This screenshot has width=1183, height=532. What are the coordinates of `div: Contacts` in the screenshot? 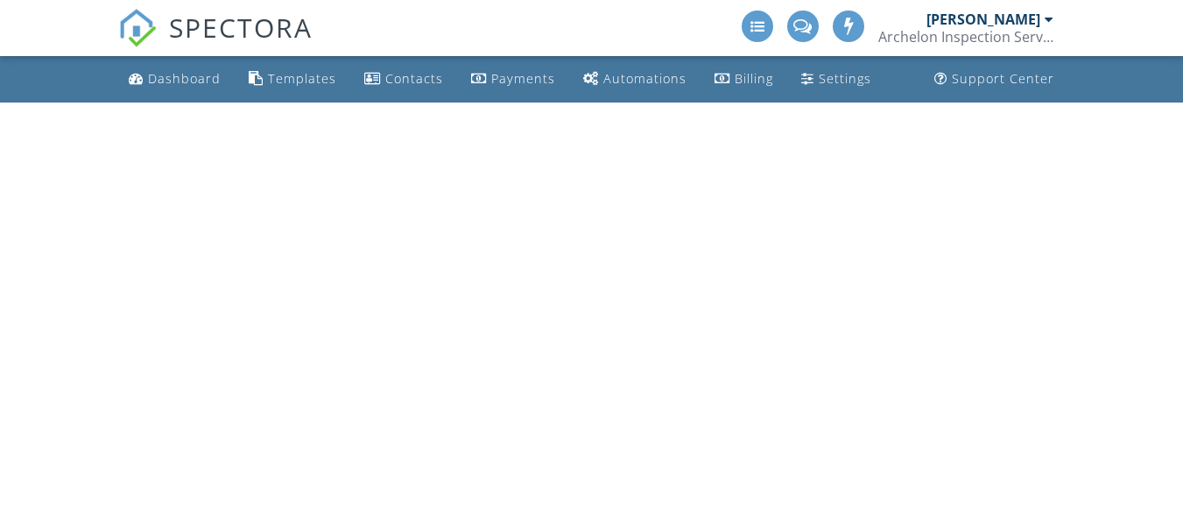 It's located at (414, 78).